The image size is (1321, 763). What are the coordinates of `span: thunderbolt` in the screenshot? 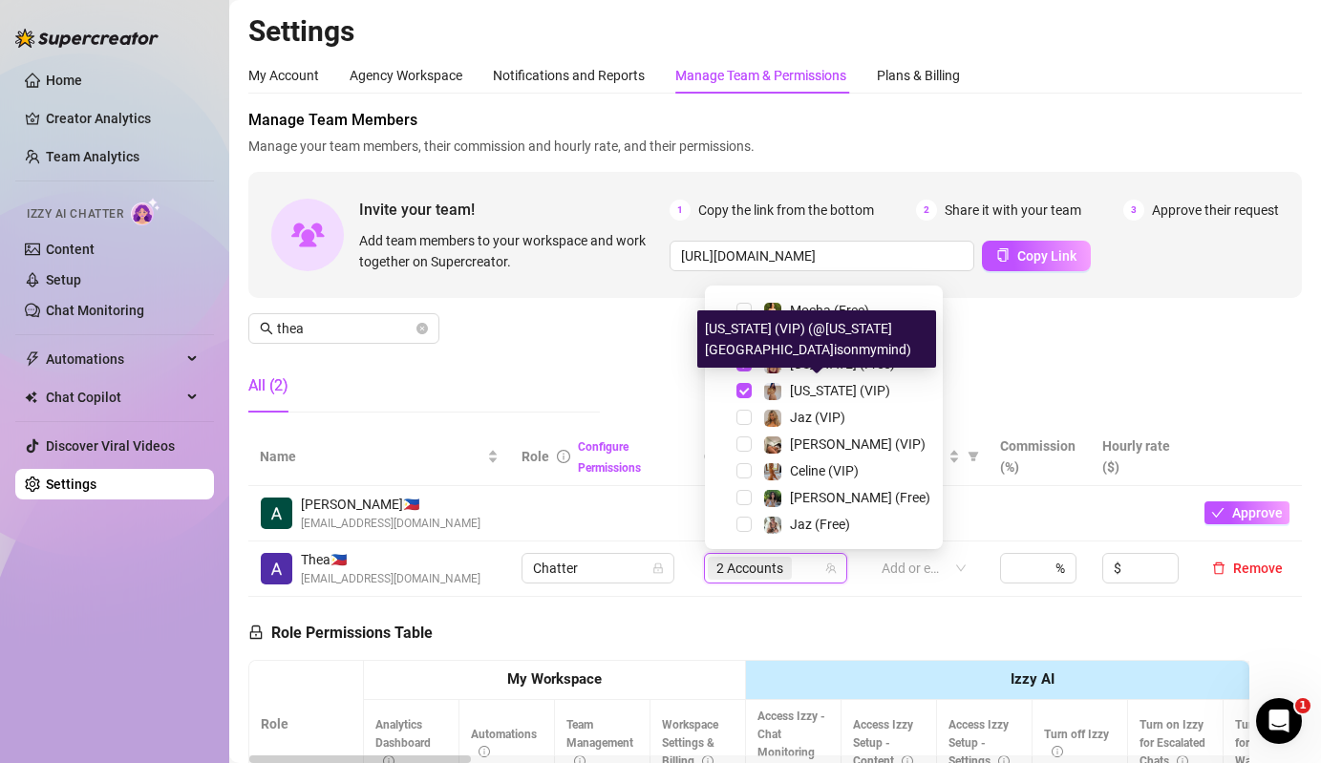 It's located at (32, 359).